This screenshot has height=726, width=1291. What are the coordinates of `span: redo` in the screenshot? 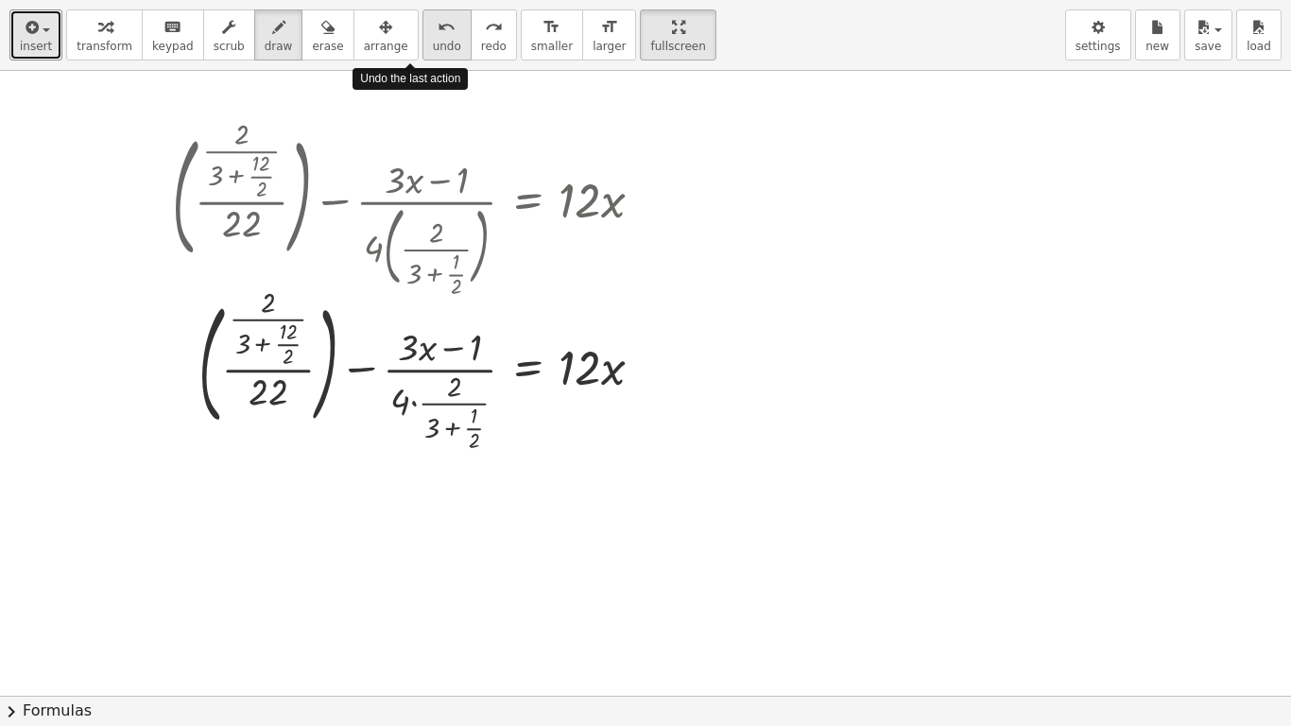 It's located at (493, 46).